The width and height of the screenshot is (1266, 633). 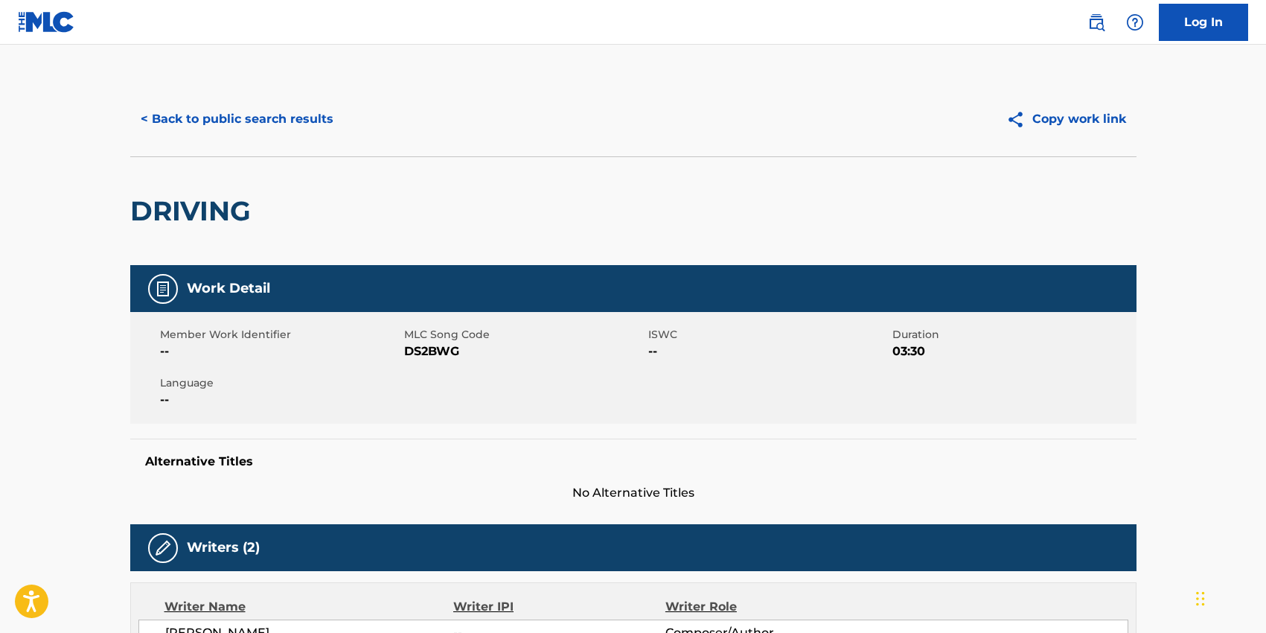 I want to click on span: No Alternative Titles, so click(x=633, y=493).